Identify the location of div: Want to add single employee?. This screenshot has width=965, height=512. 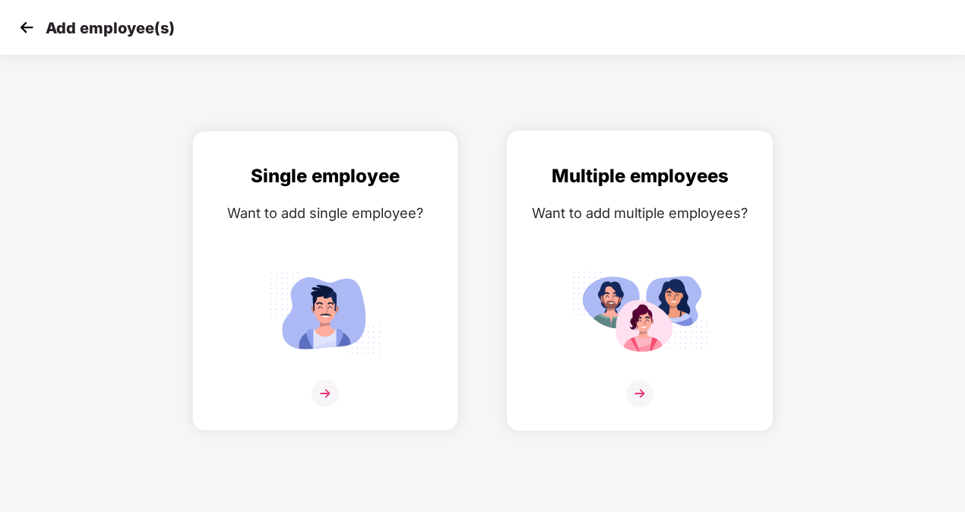
(325, 213).